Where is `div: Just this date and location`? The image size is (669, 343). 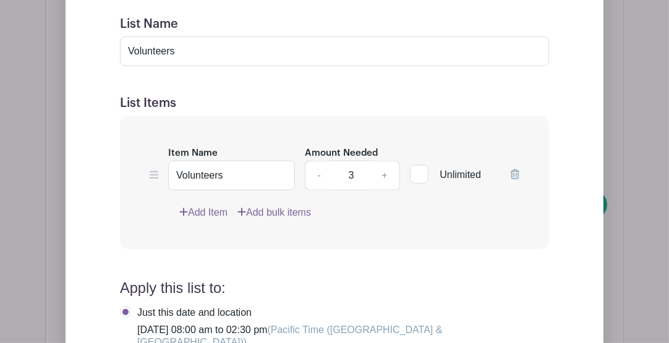
div: Just this date and location is located at coordinates (343, 313).